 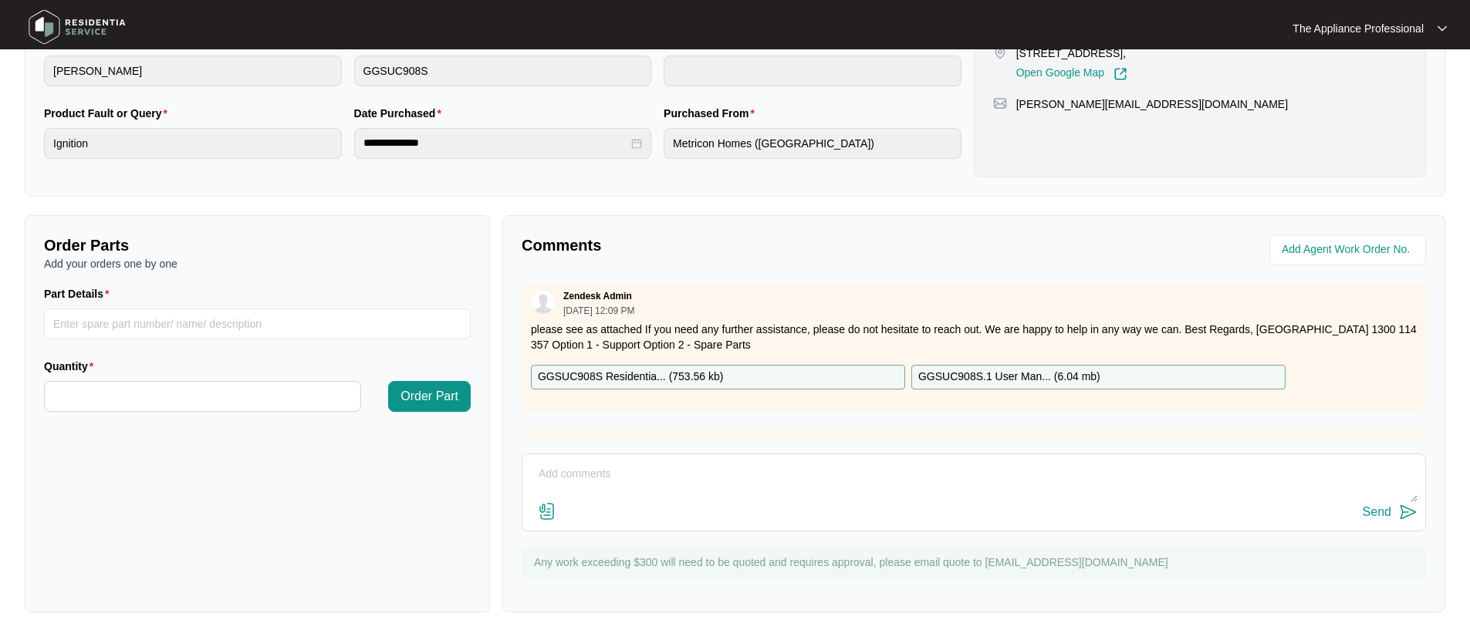 What do you see at coordinates (1349, 250) in the screenshot?
I see `input: Add Agent Work Order No.` at bounding box center [1349, 250].